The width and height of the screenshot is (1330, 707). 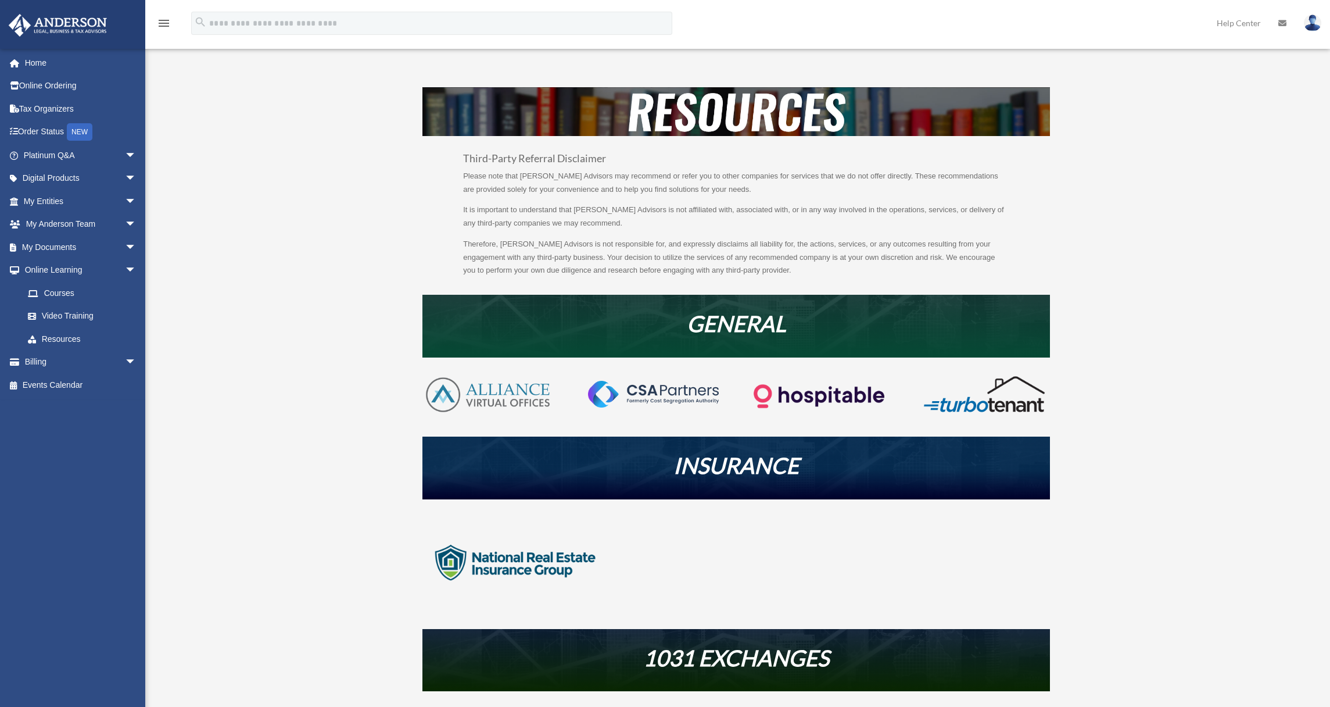 What do you see at coordinates (81, 385) in the screenshot?
I see `a: Events Calendar` at bounding box center [81, 385].